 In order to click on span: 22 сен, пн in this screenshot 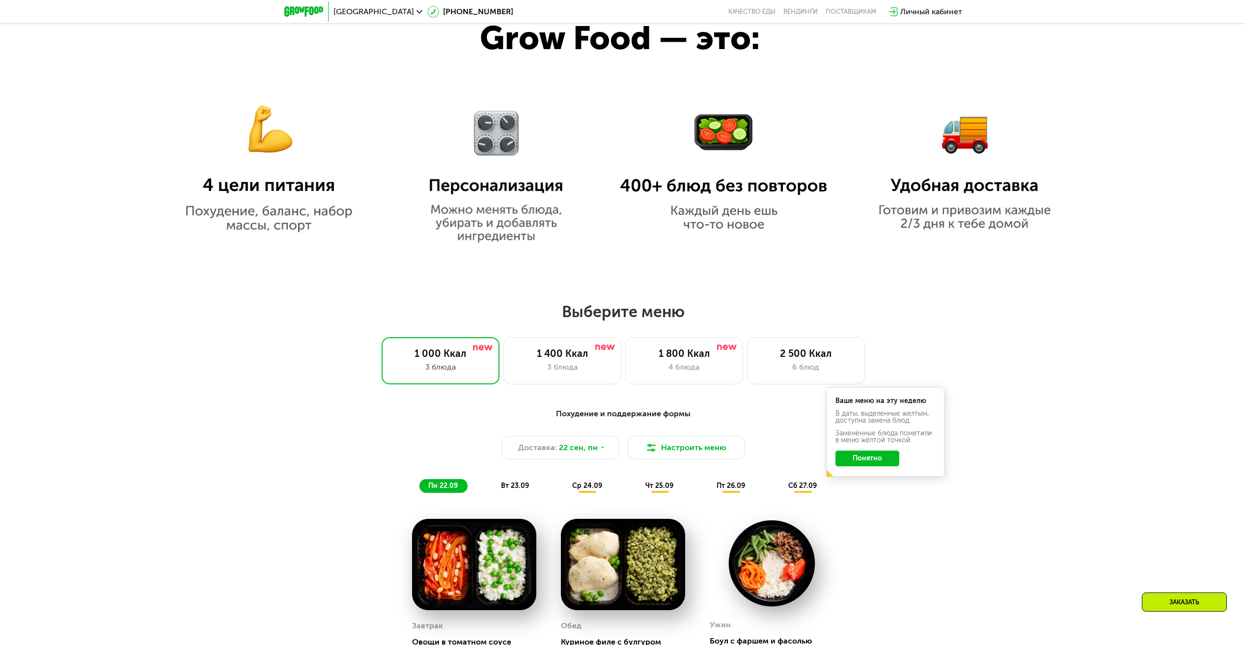, I will do `click(578, 448)`.